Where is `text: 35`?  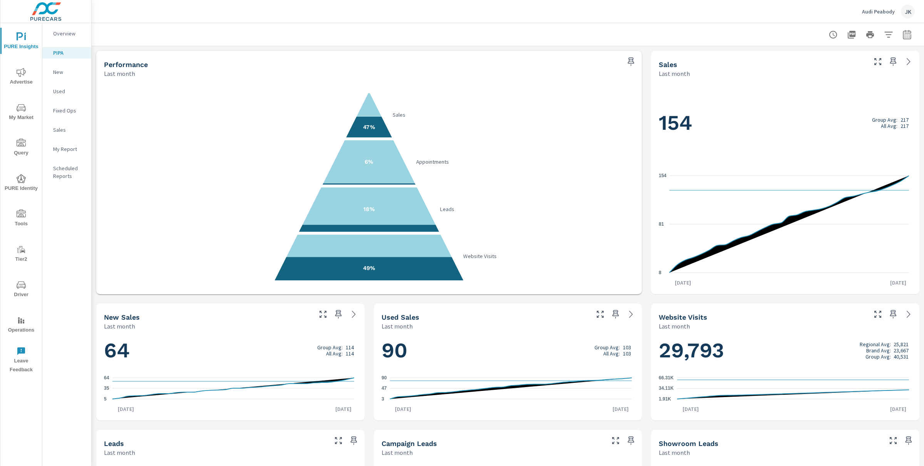
text: 35 is located at coordinates (107, 388).